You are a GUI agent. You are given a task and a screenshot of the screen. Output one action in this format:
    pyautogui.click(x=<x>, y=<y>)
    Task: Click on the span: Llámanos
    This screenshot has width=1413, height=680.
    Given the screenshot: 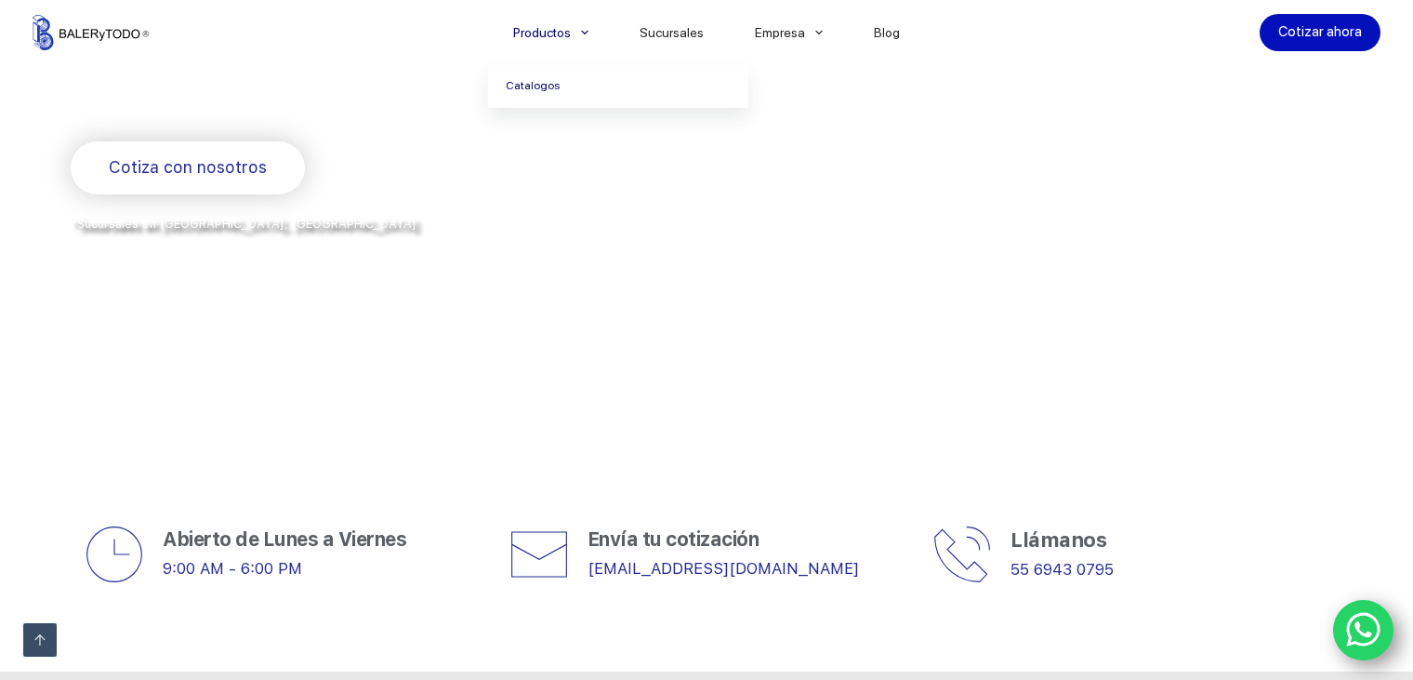 What is the action you would take?
    pyautogui.click(x=1058, y=539)
    